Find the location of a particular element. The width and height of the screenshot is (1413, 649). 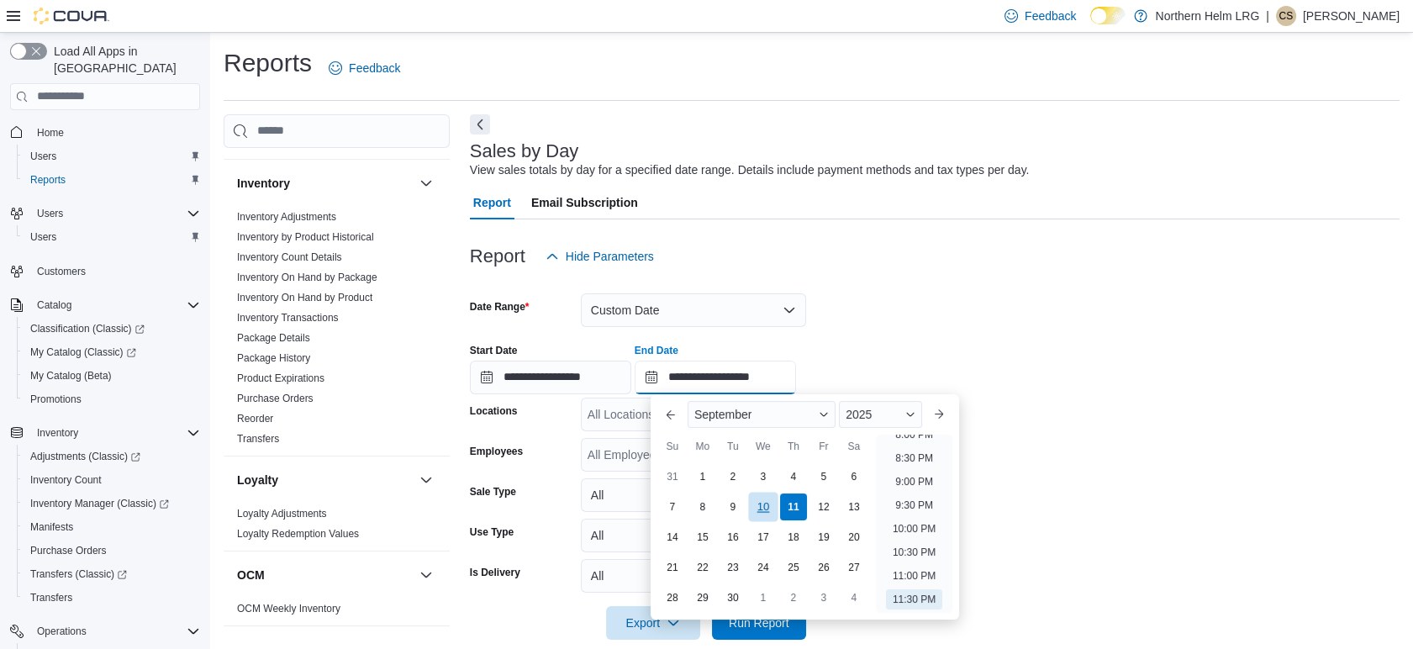

div: day-12 is located at coordinates (824, 507).